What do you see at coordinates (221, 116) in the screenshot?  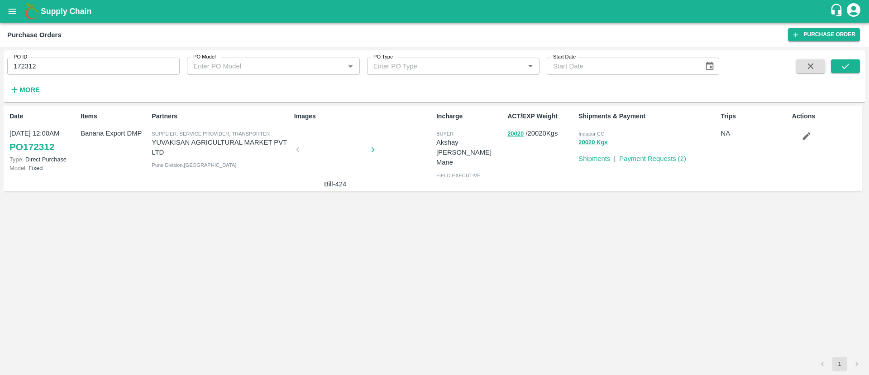 I see `p: Partners` at bounding box center [221, 116].